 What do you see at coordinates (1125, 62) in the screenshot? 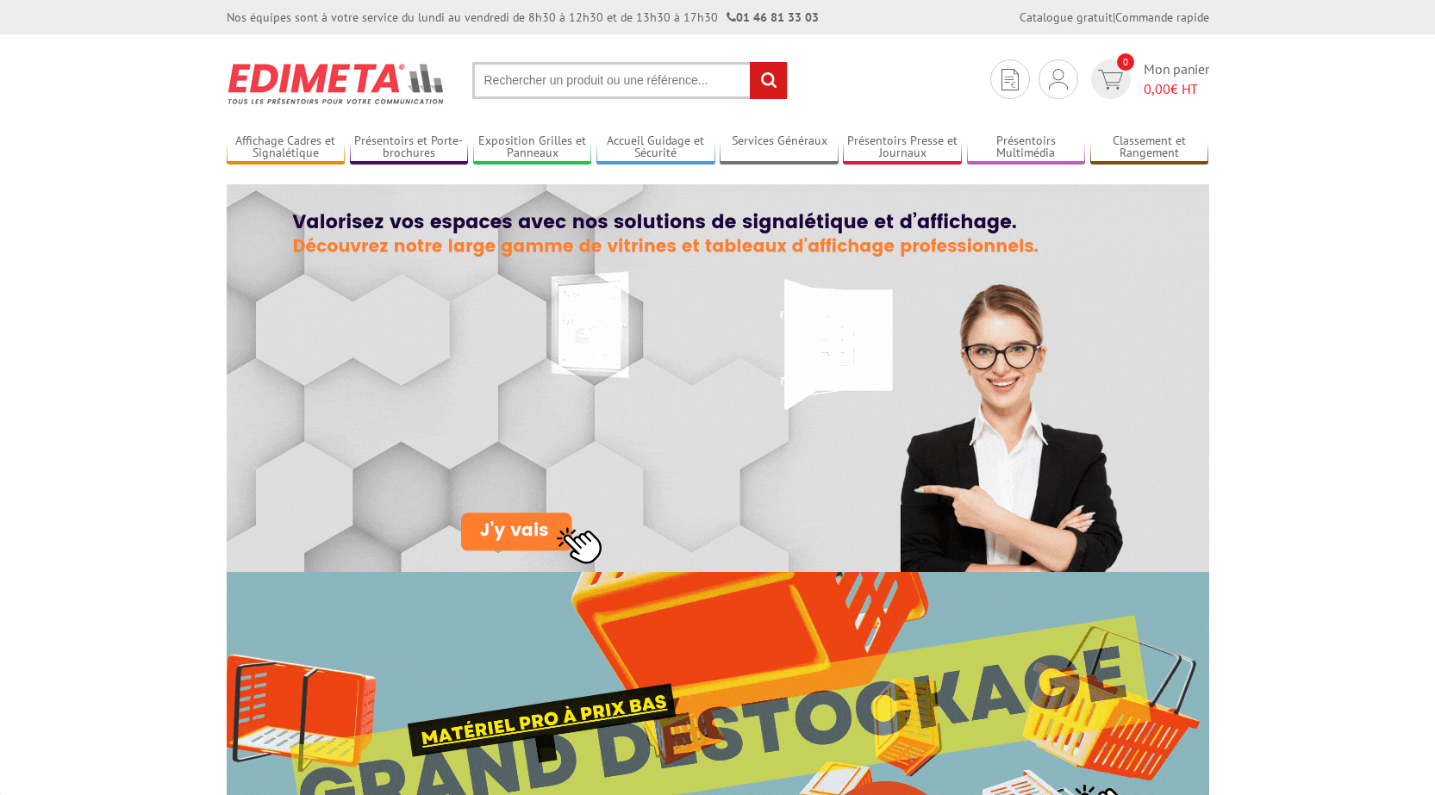
I see `span: 0` at bounding box center [1125, 62].